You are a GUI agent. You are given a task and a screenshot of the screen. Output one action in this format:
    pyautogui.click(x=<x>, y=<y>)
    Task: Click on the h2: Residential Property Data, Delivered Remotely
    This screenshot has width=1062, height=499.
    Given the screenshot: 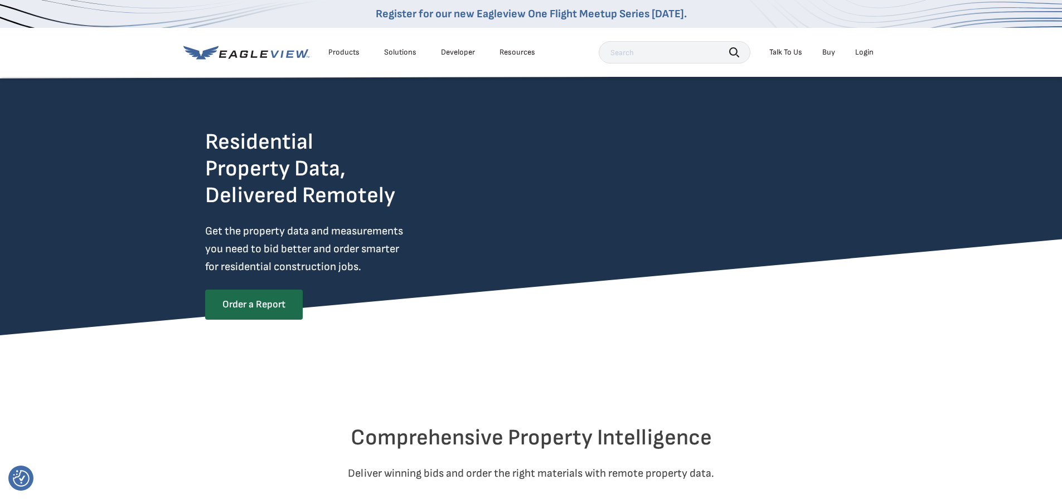 What is the action you would take?
    pyautogui.click(x=300, y=169)
    